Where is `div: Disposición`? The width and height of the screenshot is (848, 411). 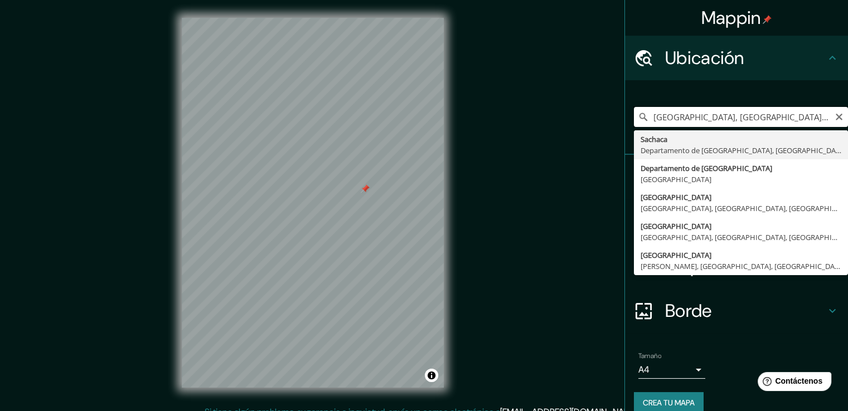 div: Disposición is located at coordinates (737, 267).